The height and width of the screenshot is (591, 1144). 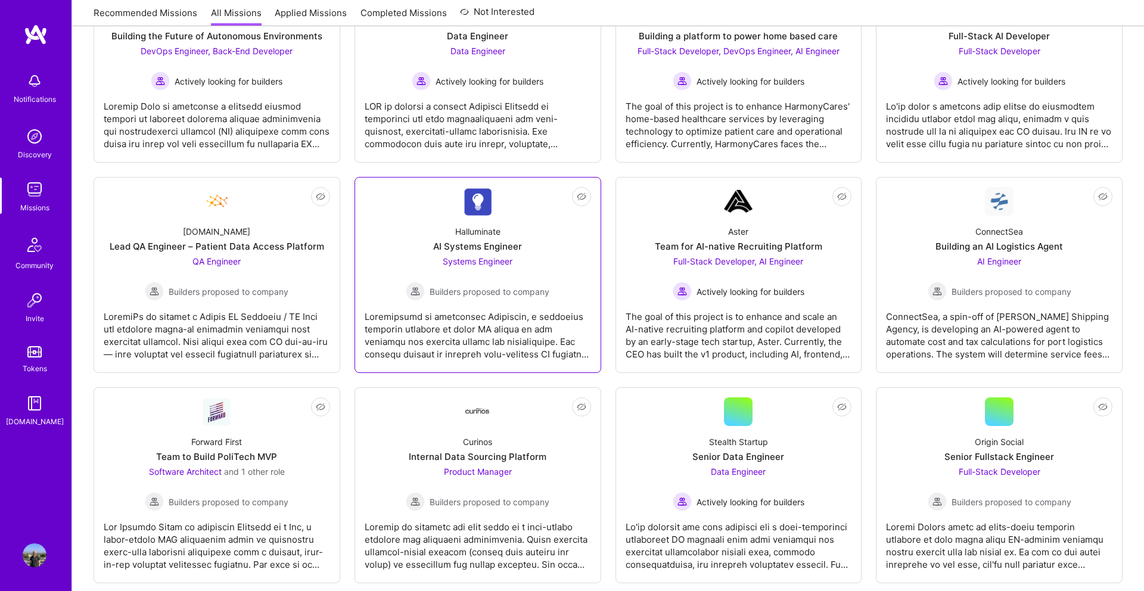 What do you see at coordinates (739, 36) in the screenshot?
I see `div: Building a platform to power home based care` at bounding box center [739, 36].